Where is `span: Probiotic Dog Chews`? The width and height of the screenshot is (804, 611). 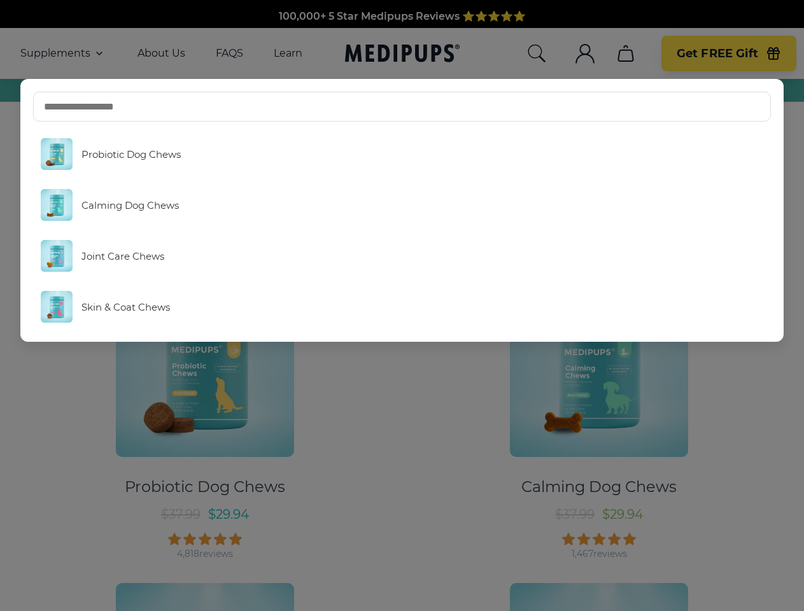 span: Probiotic Dog Chews is located at coordinates (131, 154).